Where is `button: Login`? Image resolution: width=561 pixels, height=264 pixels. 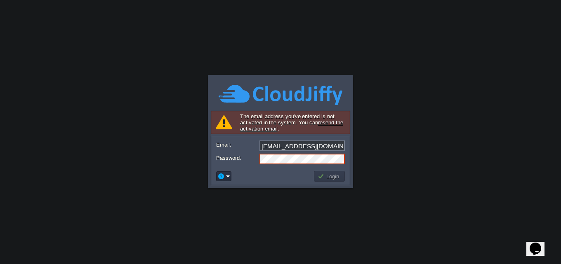
button: Login is located at coordinates (329, 176).